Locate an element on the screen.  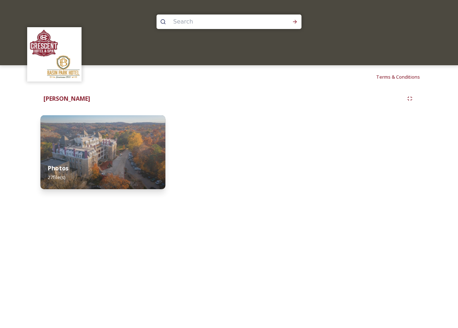
strong: Photos is located at coordinates (58, 168).